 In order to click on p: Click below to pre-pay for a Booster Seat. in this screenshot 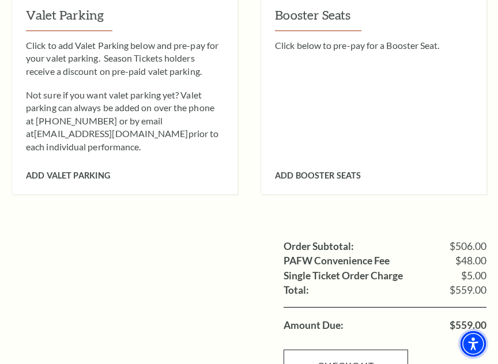, I will do `click(374, 46)`.